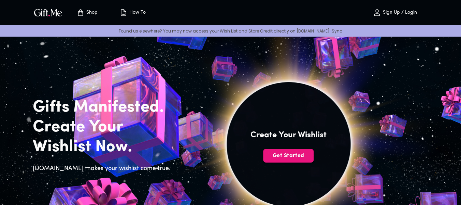  Describe the element at coordinates (289, 155) in the screenshot. I see `button: Get Started` at that location.